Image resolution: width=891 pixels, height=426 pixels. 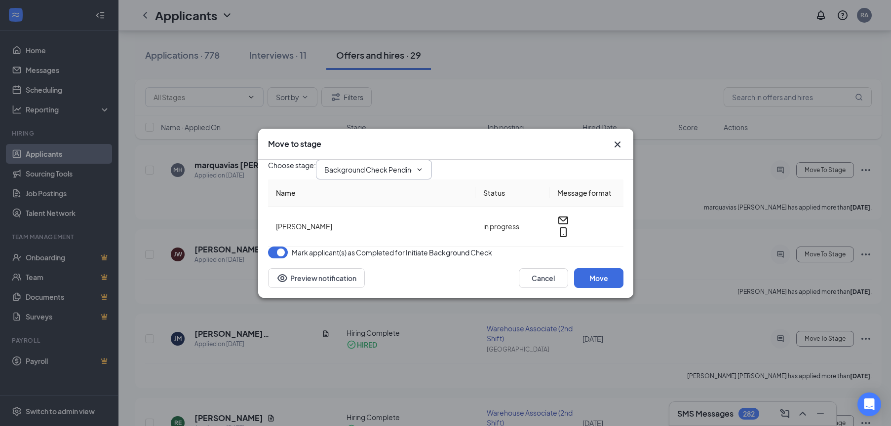 What do you see at coordinates (372, 193) in the screenshot?
I see `th: Name` at bounding box center [372, 193].